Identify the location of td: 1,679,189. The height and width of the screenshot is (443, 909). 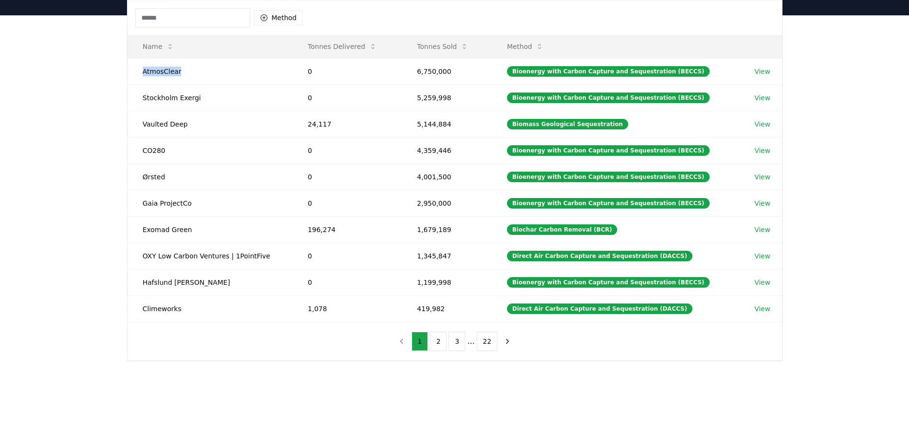
(446, 229).